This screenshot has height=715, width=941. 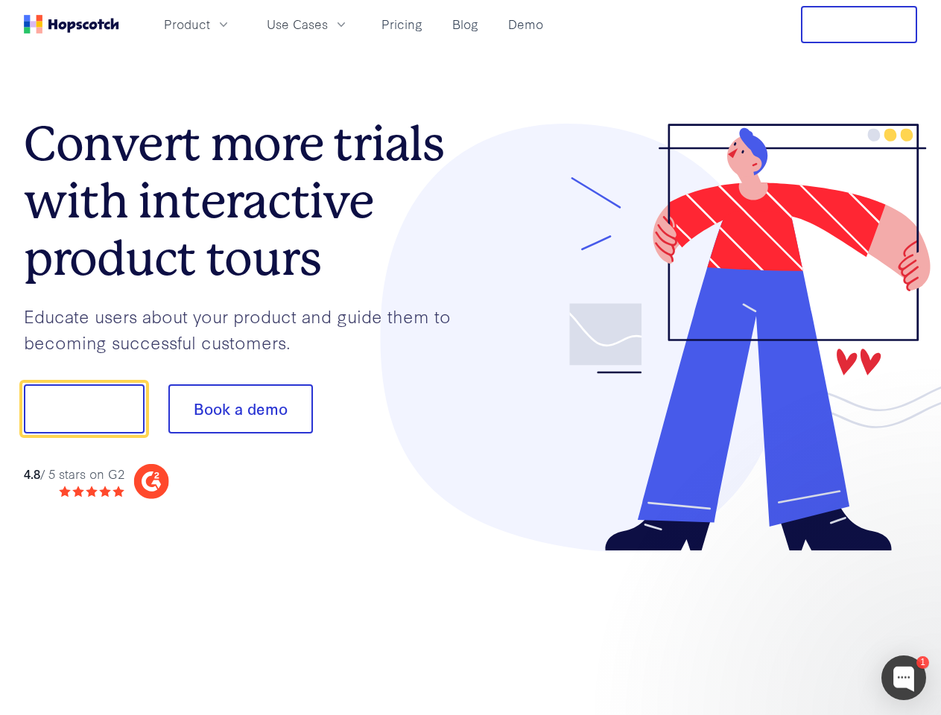 What do you see at coordinates (32, 473) in the screenshot?
I see `strong: 4.8` at bounding box center [32, 473].